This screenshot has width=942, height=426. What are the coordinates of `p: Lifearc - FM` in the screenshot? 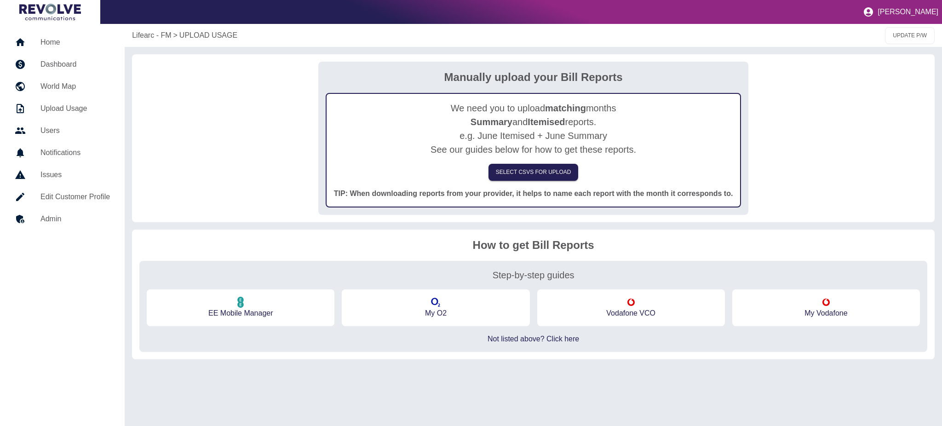 It's located at (151, 35).